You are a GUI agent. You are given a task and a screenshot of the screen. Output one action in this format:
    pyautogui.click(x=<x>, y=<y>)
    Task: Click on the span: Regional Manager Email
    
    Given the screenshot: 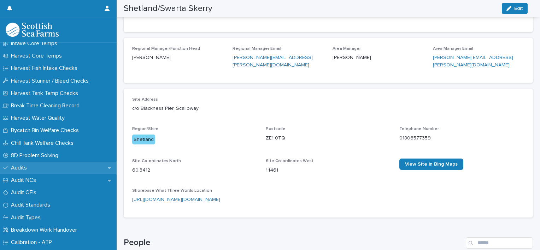 What is the action you would take?
    pyautogui.click(x=257, y=49)
    